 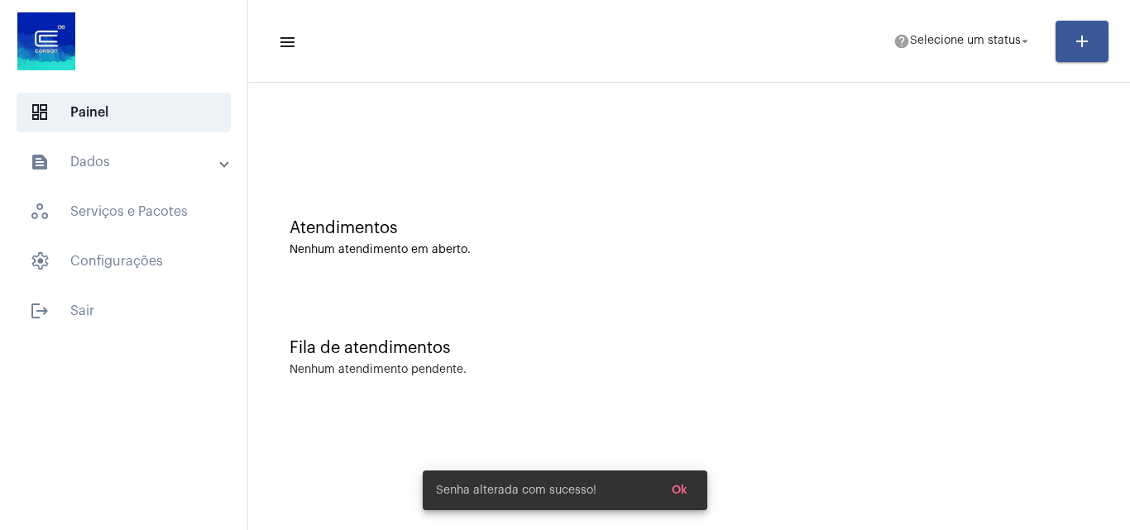 I want to click on div: Atendimentos, so click(x=689, y=228).